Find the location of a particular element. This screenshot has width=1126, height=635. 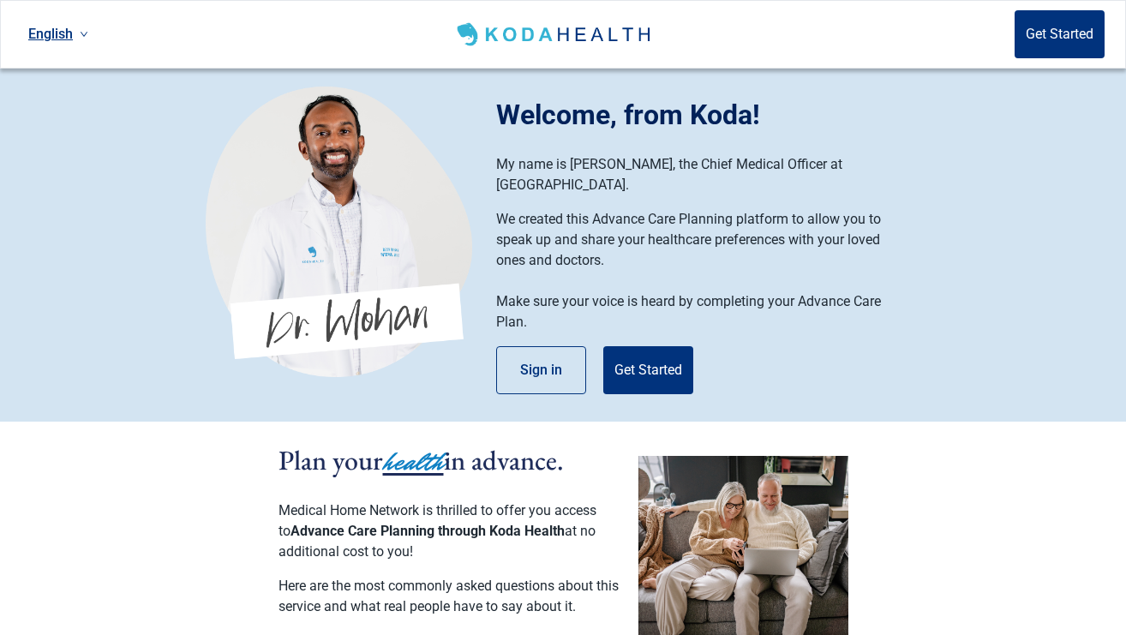

p: We created this Advance Care Planning platform to allow you to speak up and share your healthcare... is located at coordinates (699, 240).